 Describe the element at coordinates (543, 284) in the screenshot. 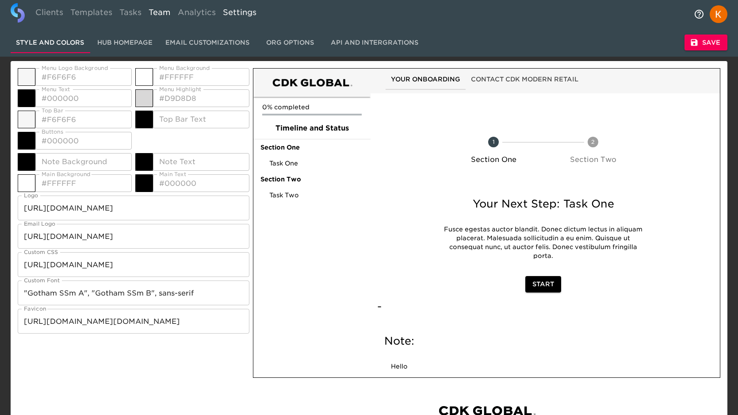

I see `button: Start` at that location.